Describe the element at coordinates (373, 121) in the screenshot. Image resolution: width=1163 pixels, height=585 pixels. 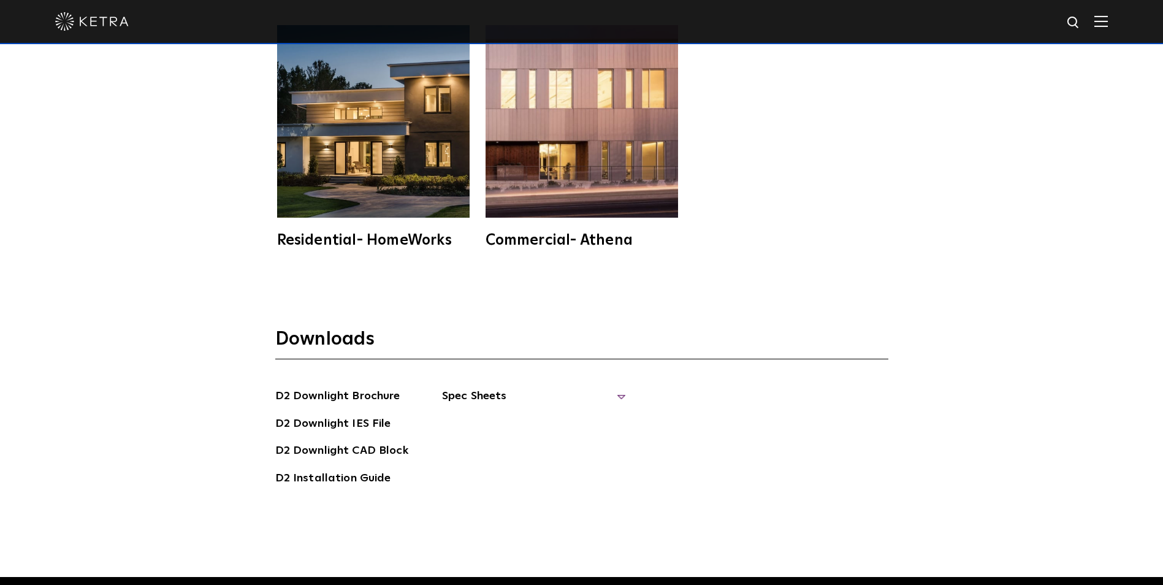
I see `img: homeworks_hero` at that location.